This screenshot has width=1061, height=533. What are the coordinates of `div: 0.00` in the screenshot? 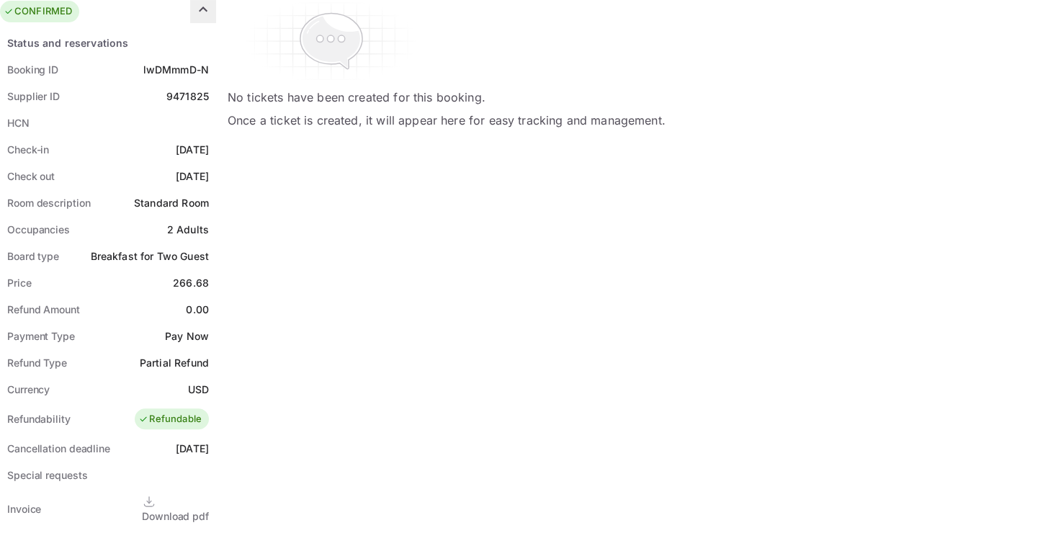 It's located at (197, 309).